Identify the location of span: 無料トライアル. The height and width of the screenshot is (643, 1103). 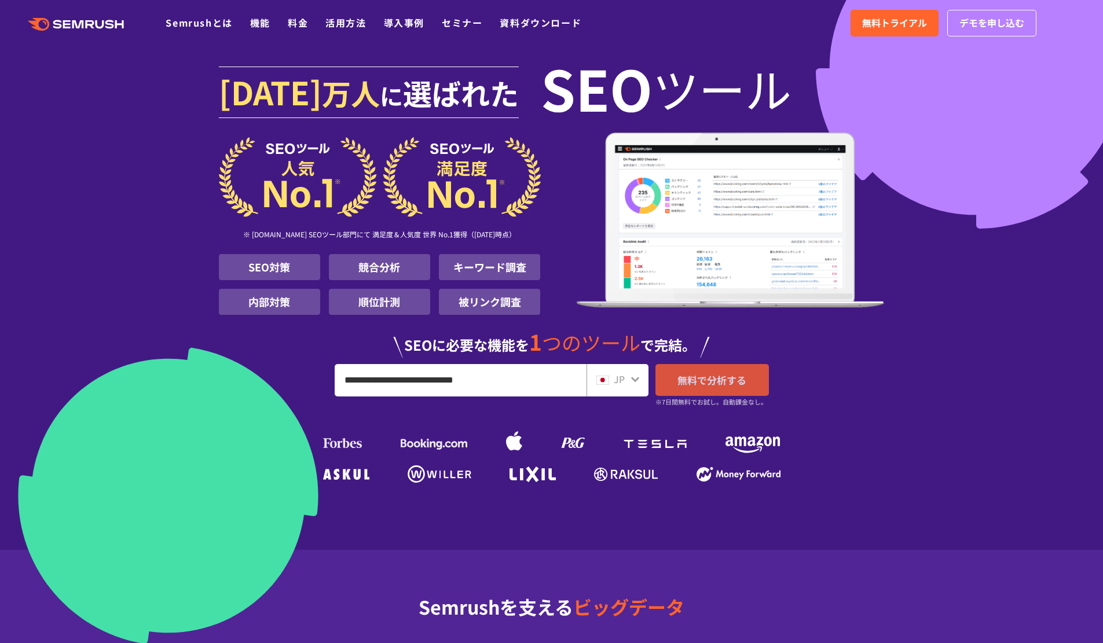
(895, 23).